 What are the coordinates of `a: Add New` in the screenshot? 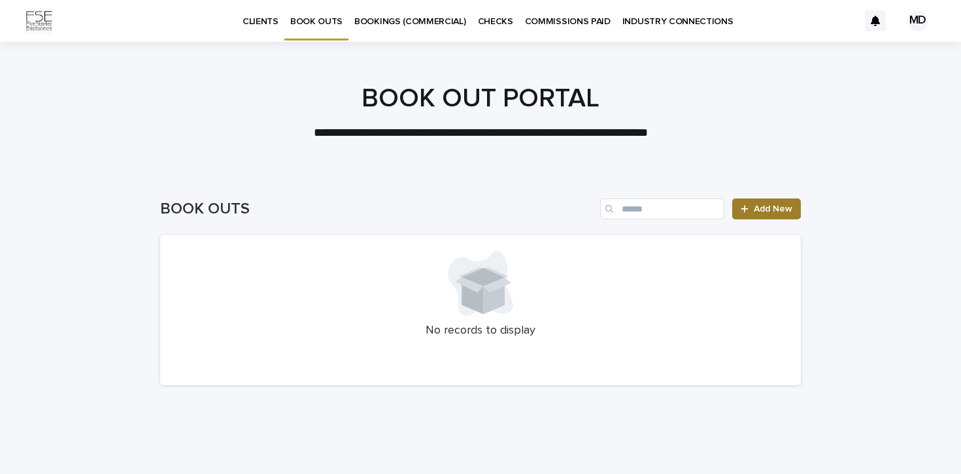 It's located at (766, 209).